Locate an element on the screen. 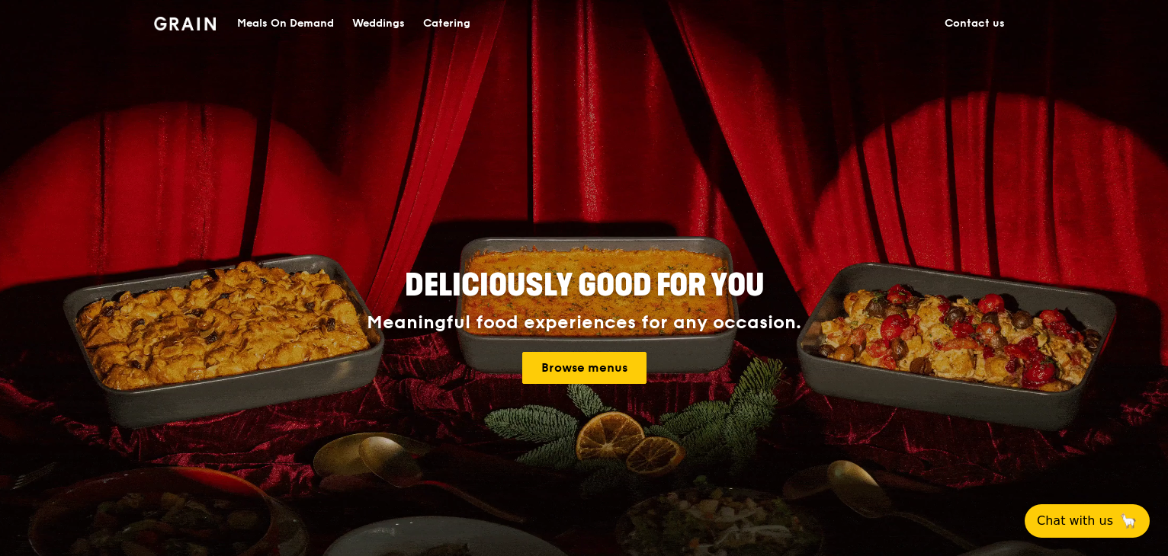 The image size is (1168, 556). div: Meaningful food experiences for any occasion. is located at coordinates (584, 323).